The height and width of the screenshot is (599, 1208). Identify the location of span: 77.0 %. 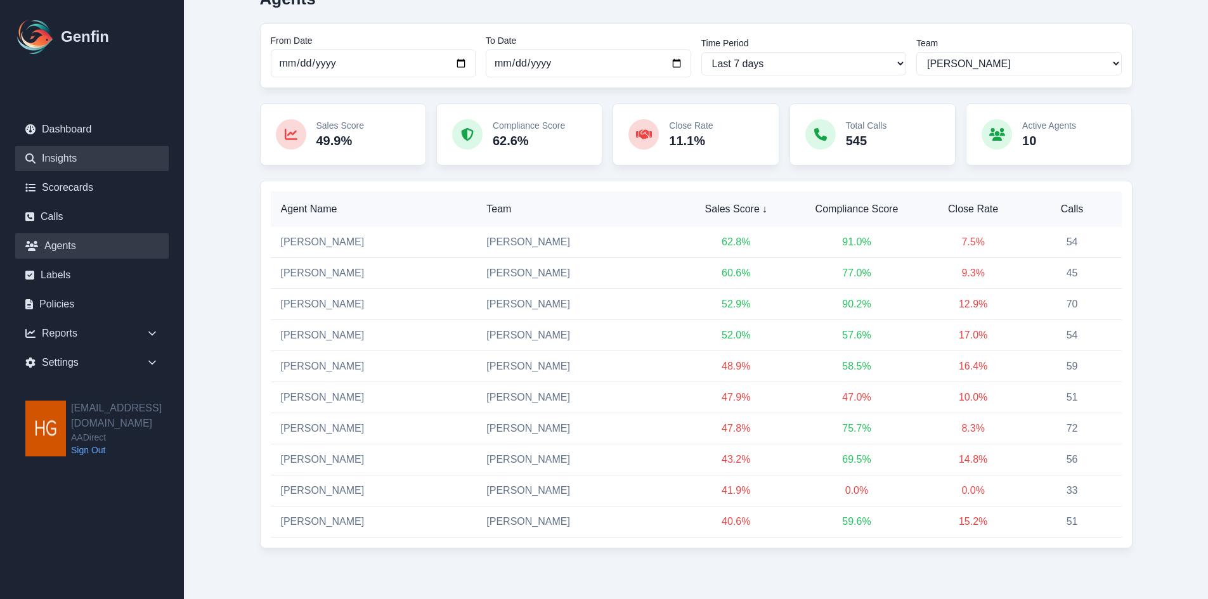
(856, 273).